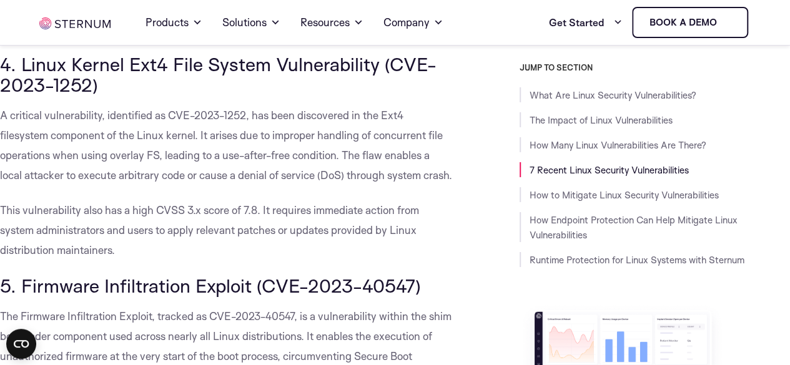 This screenshot has height=365, width=790. What do you see at coordinates (585, 22) in the screenshot?
I see `a: Get Started` at bounding box center [585, 22].